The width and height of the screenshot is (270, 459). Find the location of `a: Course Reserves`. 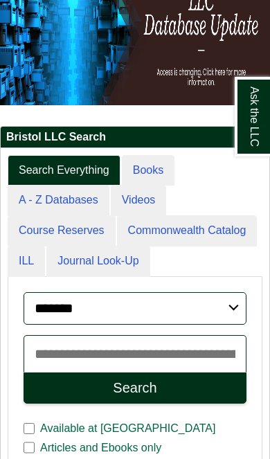

a: Course Reserves is located at coordinates (62, 230).